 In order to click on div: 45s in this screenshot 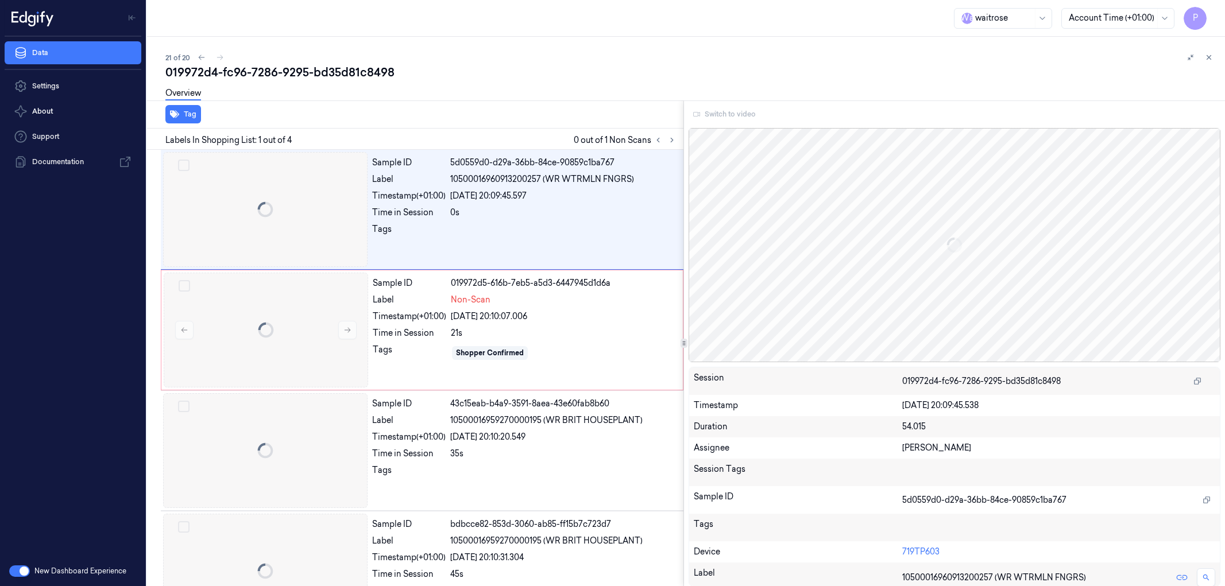, I will do `click(563, 574)`.